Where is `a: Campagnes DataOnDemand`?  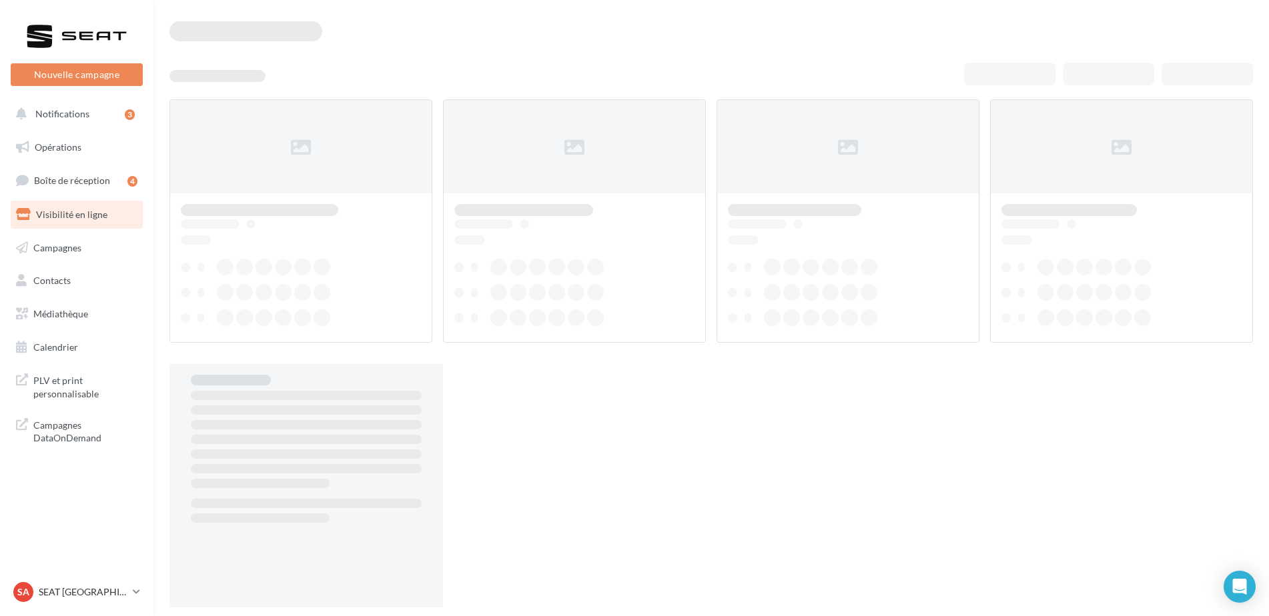 a: Campagnes DataOnDemand is located at coordinates (77, 430).